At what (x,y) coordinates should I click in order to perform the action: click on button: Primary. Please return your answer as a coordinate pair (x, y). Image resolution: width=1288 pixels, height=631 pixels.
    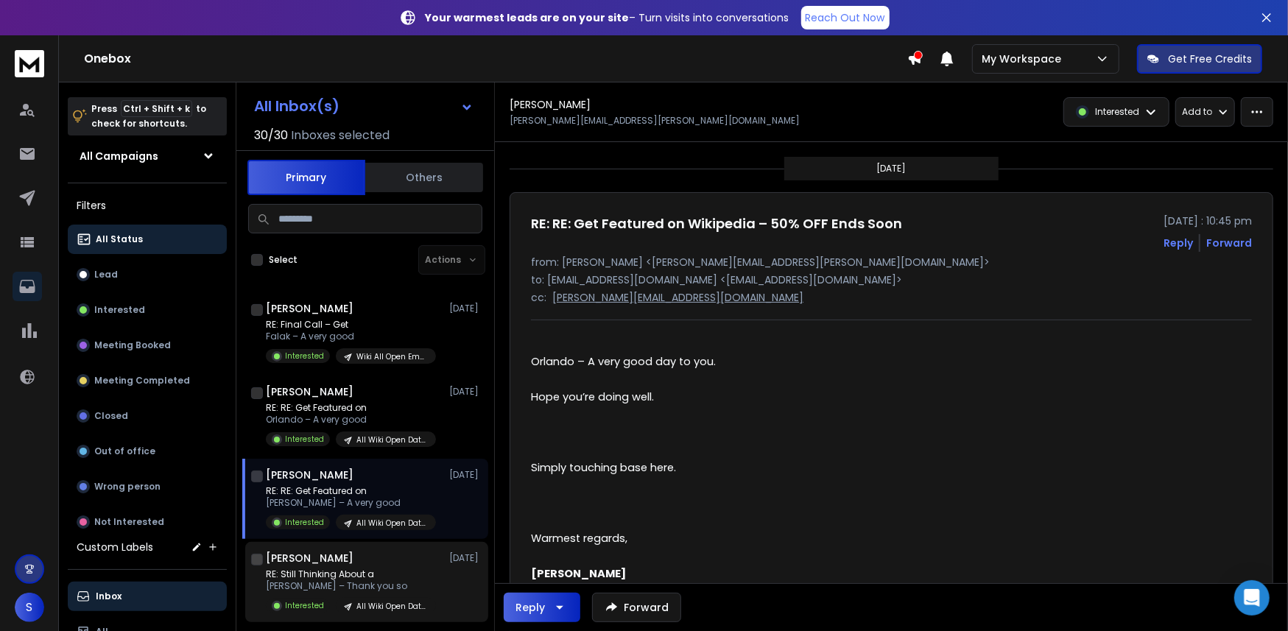
    Looking at the image, I should click on (306, 177).